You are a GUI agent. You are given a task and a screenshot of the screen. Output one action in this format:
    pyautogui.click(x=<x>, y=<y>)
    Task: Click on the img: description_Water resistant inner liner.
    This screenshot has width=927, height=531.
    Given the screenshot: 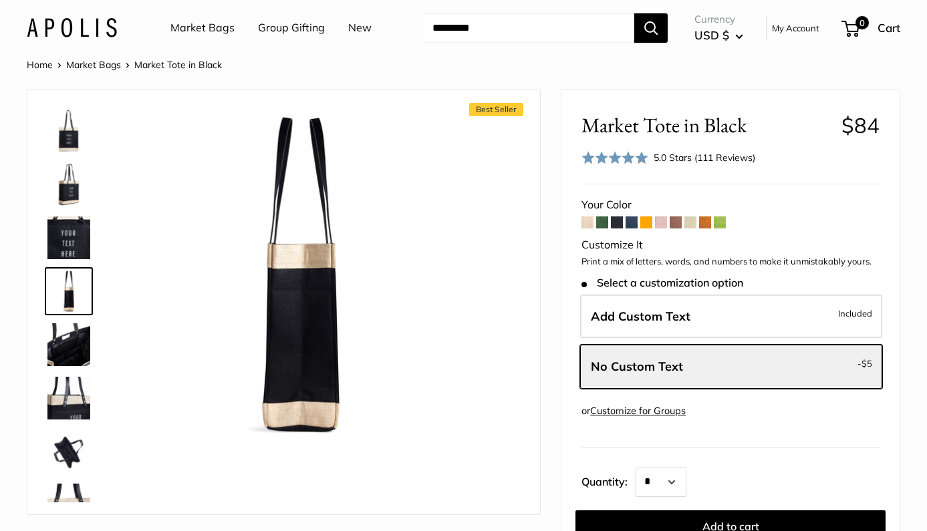 What is the action you would take?
    pyautogui.click(x=69, y=452)
    